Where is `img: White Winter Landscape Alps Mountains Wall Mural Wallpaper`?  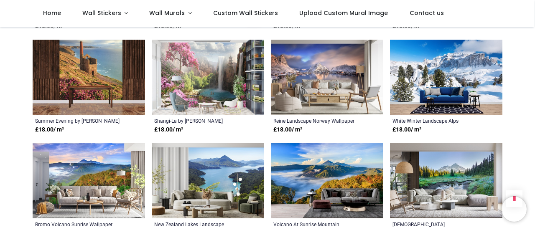
img: White Winter Landscape Alps Mountains Wall Mural Wallpaper is located at coordinates (446, 77).